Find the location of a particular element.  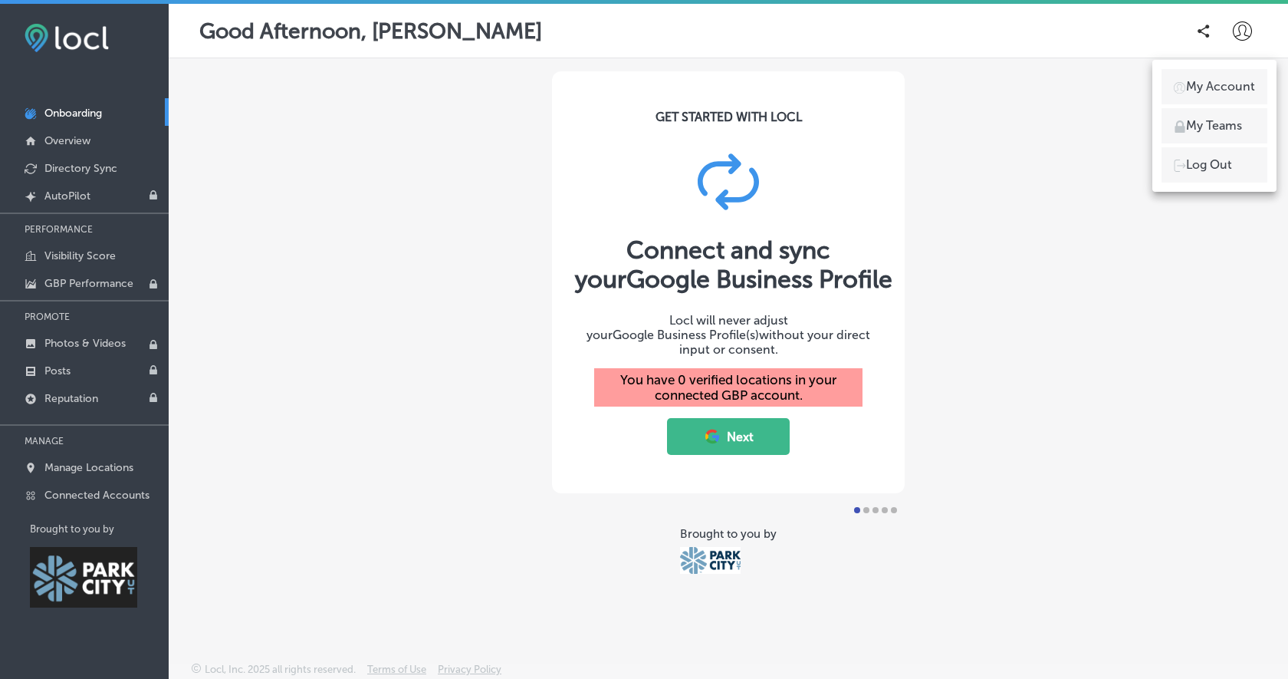

a: My Teams is located at coordinates (1215, 126).